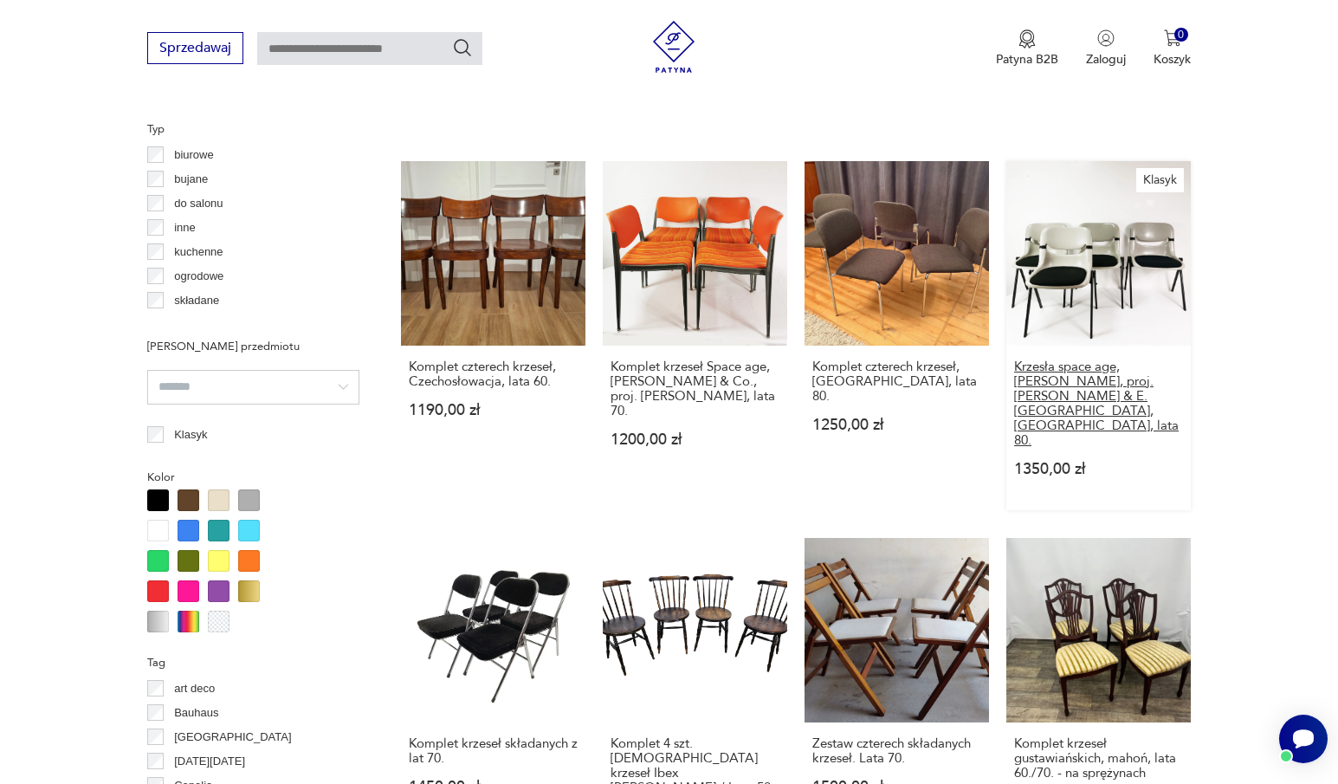 This screenshot has height=784, width=1338. What do you see at coordinates (896, 751) in the screenshot?
I see `h3: Zestaw czterech składanych krzeseł. Lata 70.` at bounding box center [896, 751].